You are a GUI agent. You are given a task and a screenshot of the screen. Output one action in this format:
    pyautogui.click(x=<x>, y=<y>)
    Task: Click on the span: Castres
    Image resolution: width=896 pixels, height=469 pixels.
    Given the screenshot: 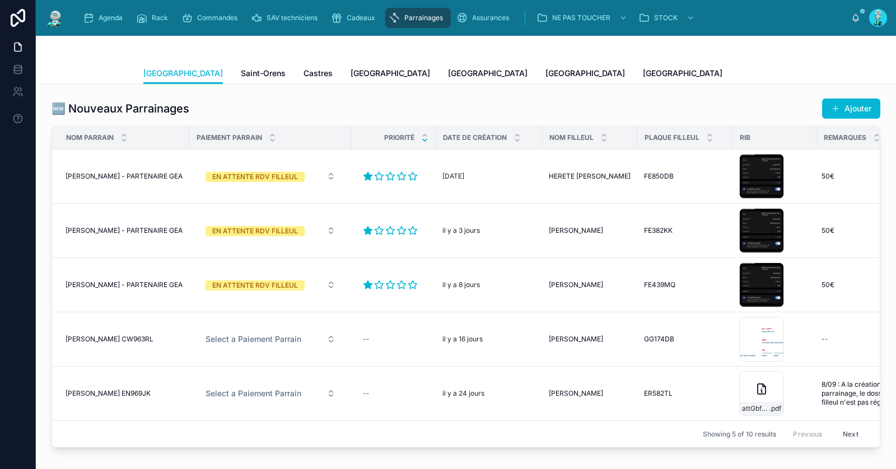 What is the action you would take?
    pyautogui.click(x=318, y=73)
    